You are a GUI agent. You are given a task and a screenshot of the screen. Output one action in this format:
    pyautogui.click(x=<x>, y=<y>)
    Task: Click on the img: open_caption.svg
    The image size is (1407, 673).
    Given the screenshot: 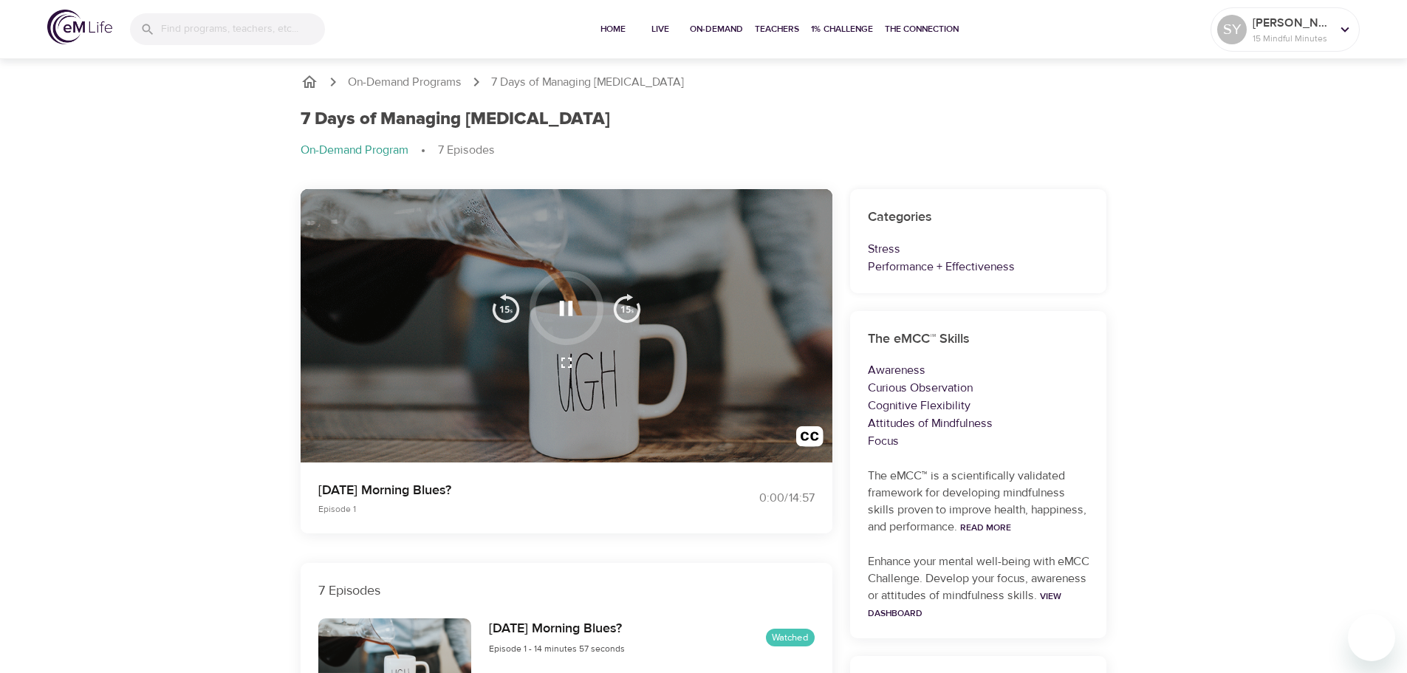 What is the action you would take?
    pyautogui.click(x=809, y=439)
    